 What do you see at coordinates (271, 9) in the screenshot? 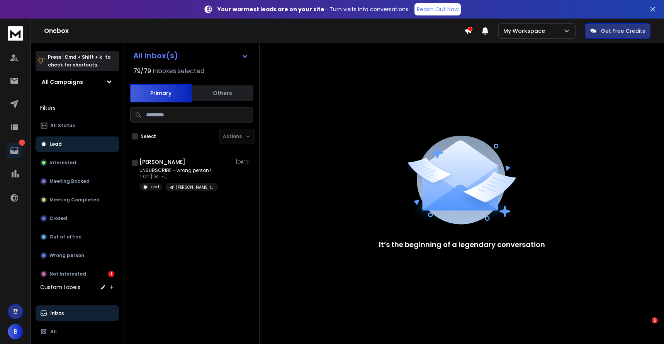
I see `strong: Your warmest leads are on your site` at bounding box center [271, 9].